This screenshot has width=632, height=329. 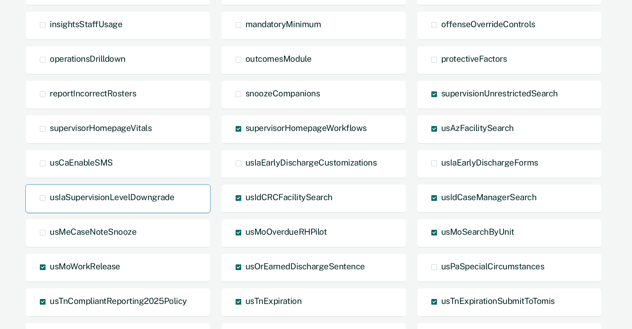 What do you see at coordinates (488, 24) in the screenshot?
I see `span: offenseOverrideControls` at bounding box center [488, 24].